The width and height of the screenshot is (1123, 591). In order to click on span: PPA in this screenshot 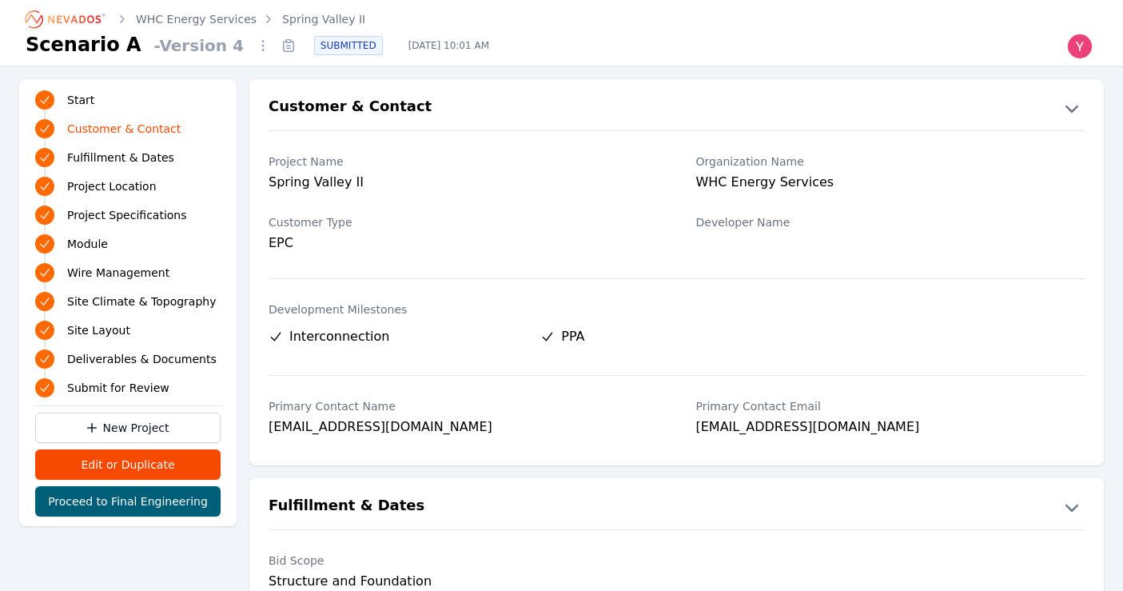, I will do `click(572, 336)`.